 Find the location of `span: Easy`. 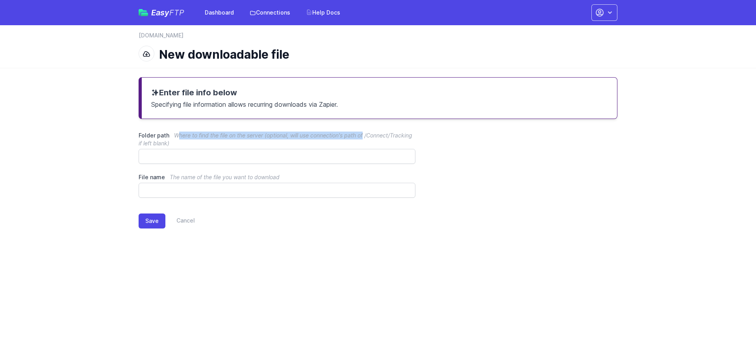

span: Easy is located at coordinates (168, 13).